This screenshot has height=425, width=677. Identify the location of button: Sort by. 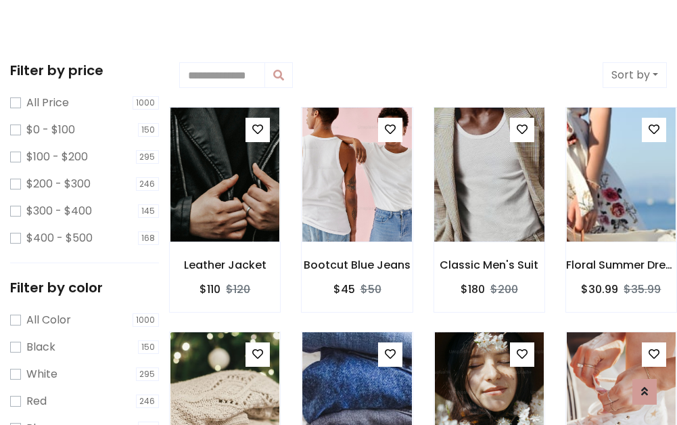
(635, 75).